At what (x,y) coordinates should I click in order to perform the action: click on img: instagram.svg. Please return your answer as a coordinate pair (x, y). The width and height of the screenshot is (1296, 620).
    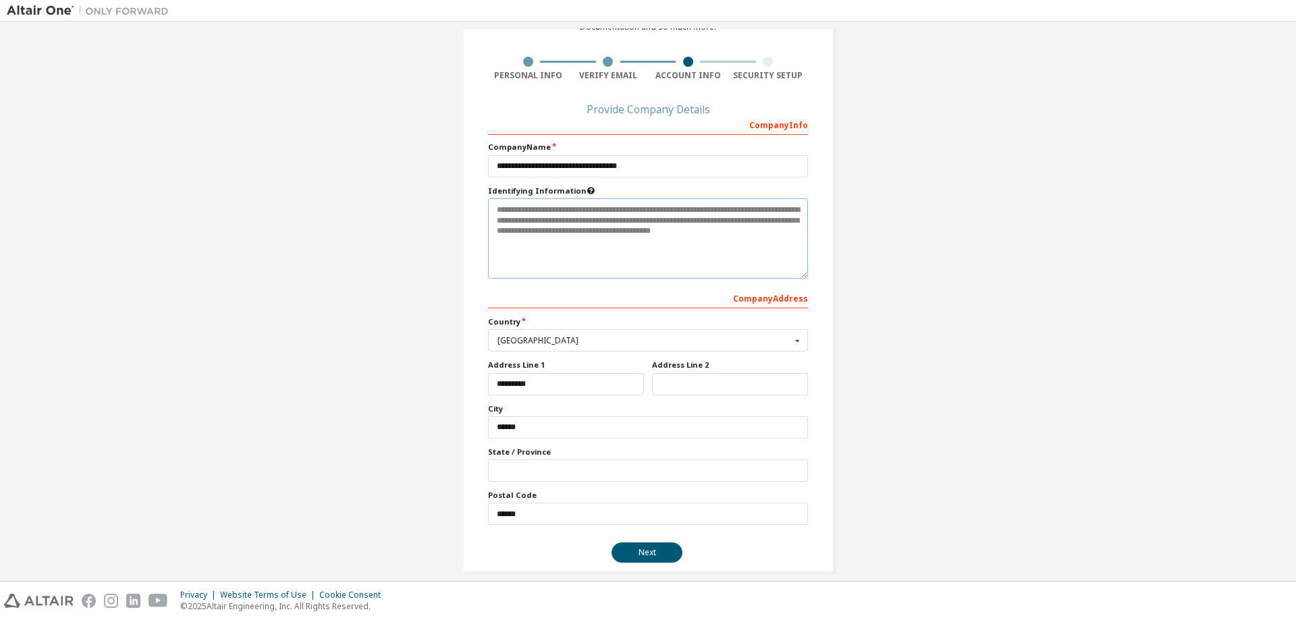
    Looking at the image, I should click on (111, 601).